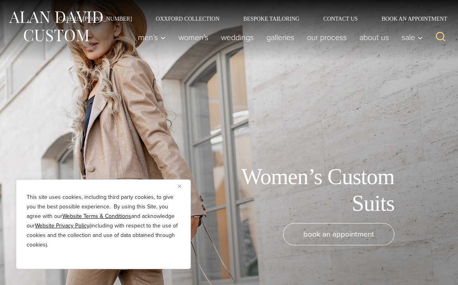 This screenshot has width=458, height=285. Describe the element at coordinates (305, 190) in the screenshot. I see `h1: Women’s Custom Suits` at that location.